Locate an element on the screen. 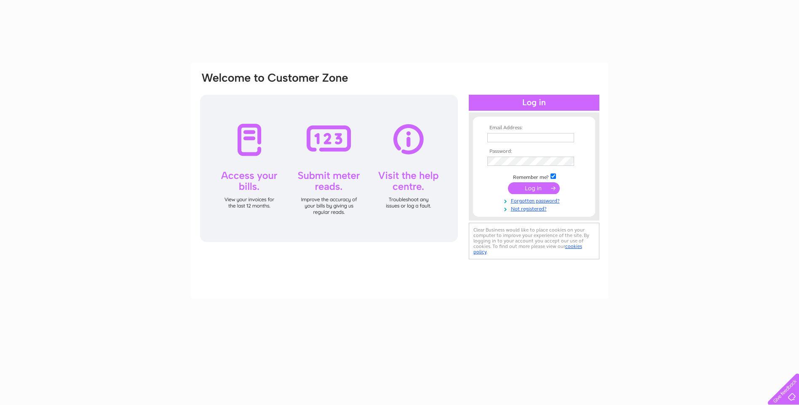  a: cookies policy is located at coordinates (528, 249).